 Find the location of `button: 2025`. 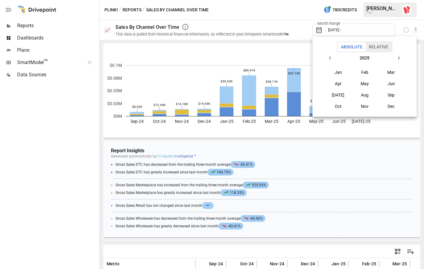

button: 2025 is located at coordinates (364, 58).